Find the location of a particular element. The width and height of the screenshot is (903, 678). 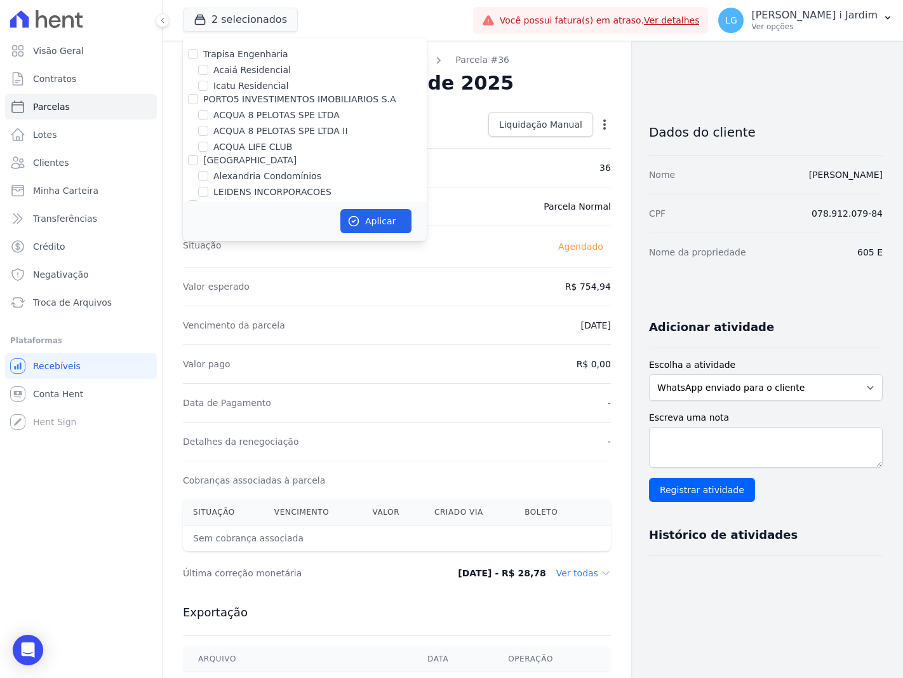

dt: Situação is located at coordinates (202, 246).